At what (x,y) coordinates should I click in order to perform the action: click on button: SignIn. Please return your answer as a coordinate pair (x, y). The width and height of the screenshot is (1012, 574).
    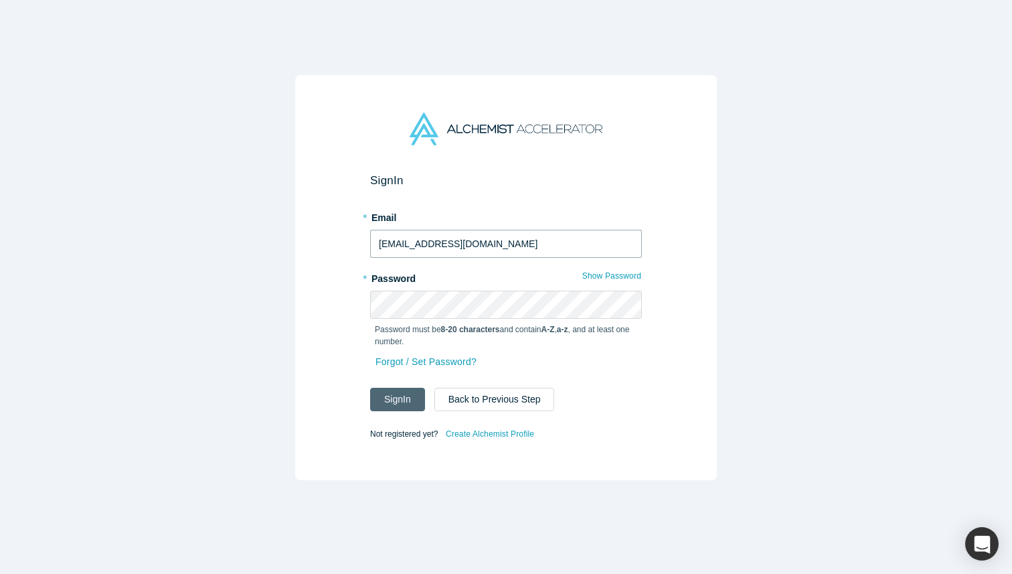
    Looking at the image, I should click on (398, 399).